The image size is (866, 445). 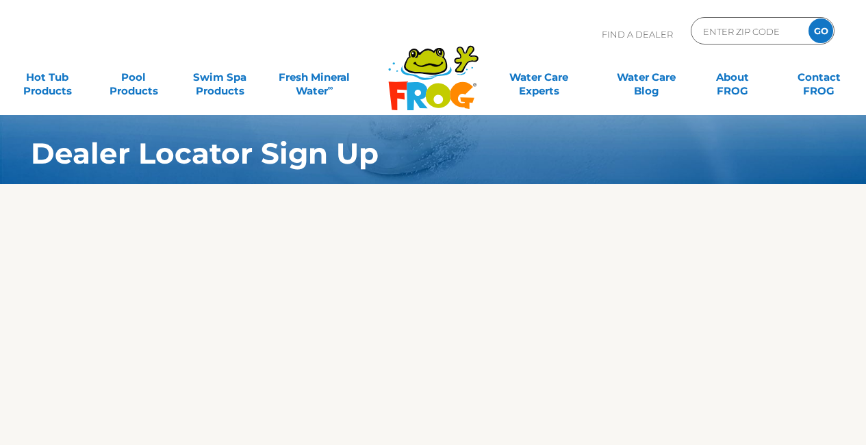 What do you see at coordinates (732, 77) in the screenshot?
I see `a: AboutFROG` at bounding box center [732, 77].